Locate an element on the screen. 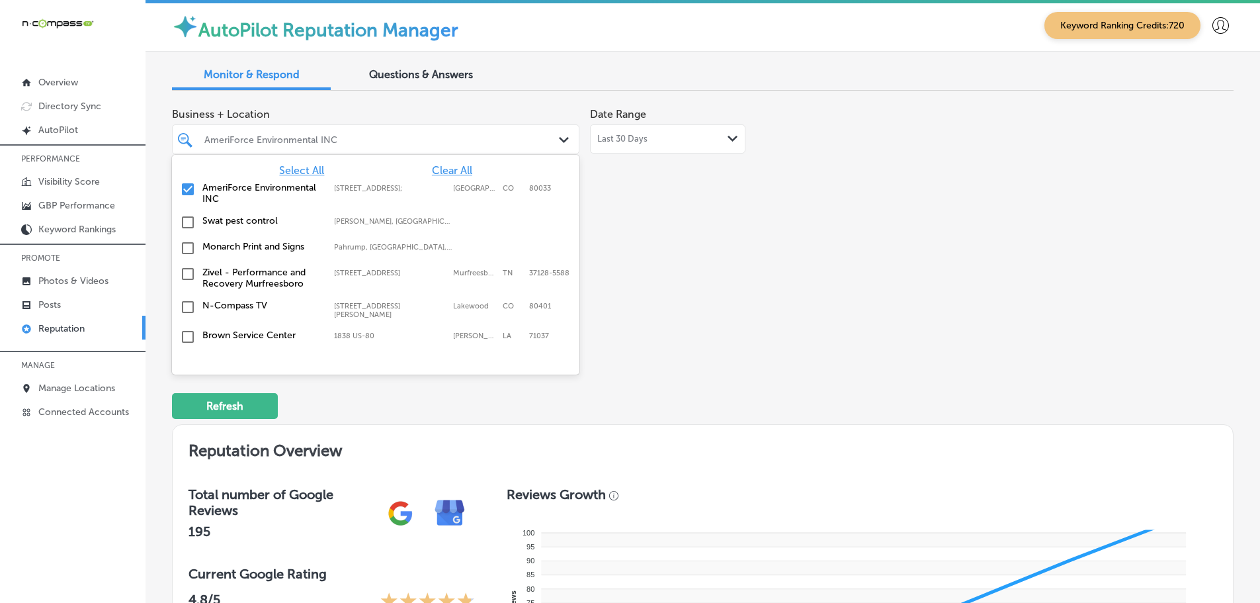  label: Haughton is located at coordinates (474, 335).